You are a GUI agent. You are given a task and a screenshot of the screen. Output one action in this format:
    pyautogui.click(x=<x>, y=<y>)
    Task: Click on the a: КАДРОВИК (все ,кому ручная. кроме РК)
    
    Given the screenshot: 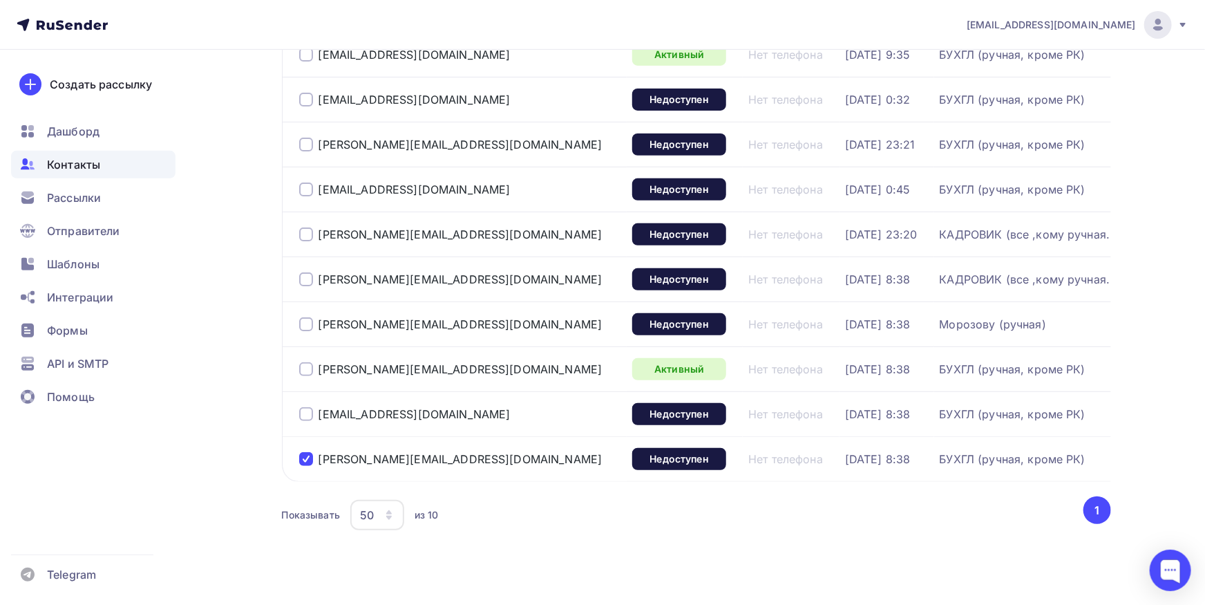 What is the action you would take?
    pyautogui.click(x=1055, y=279)
    